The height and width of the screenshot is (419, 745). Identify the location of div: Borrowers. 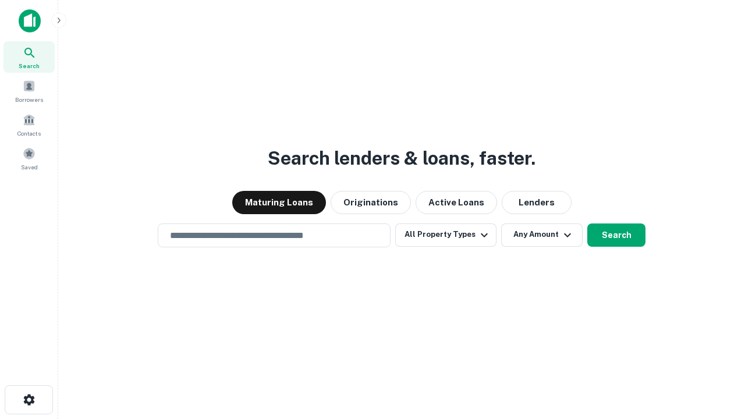
(29, 91).